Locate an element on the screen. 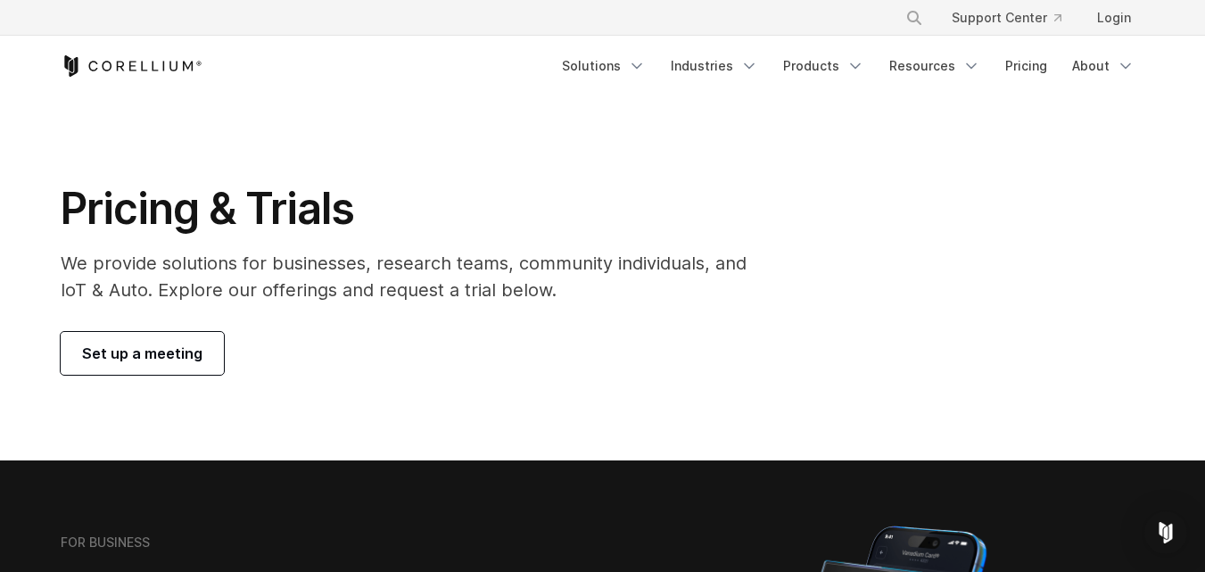 This screenshot has height=572, width=1205. a: Products is located at coordinates (824, 66).